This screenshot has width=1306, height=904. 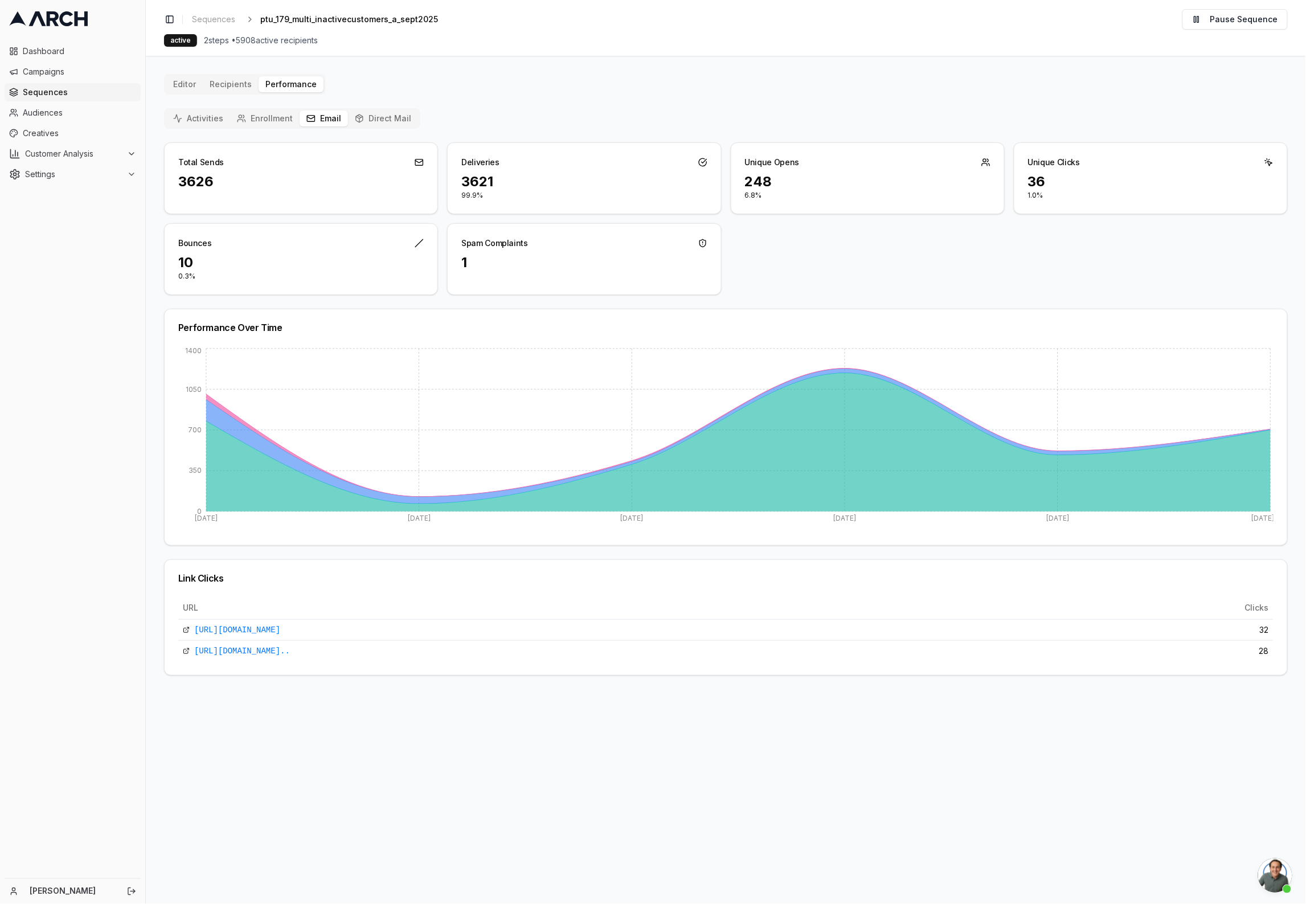 I want to click on a: Creatives, so click(x=72, y=133).